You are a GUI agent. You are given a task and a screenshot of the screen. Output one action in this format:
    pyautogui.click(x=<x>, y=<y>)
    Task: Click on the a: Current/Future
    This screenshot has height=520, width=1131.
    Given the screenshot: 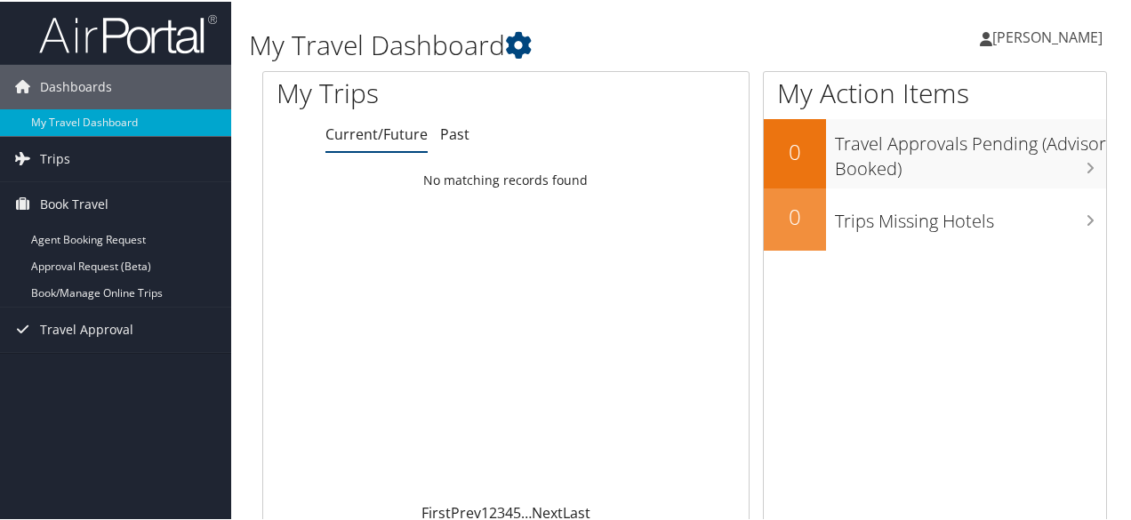 What is the action you would take?
    pyautogui.click(x=376, y=132)
    